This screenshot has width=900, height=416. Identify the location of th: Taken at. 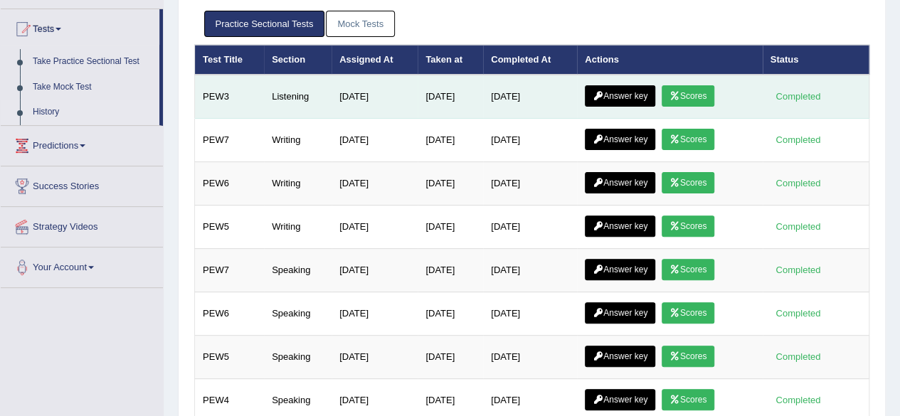
(450, 60).